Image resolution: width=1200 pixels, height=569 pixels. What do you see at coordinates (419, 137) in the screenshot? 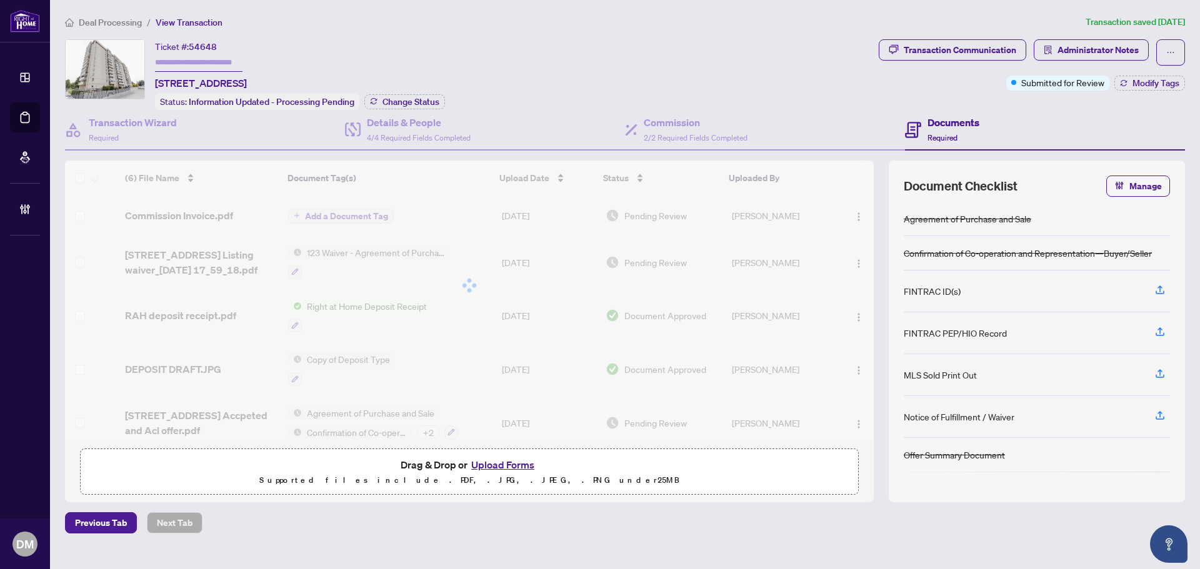
I see `span: 4/4 Required Fields Completed` at bounding box center [419, 137].